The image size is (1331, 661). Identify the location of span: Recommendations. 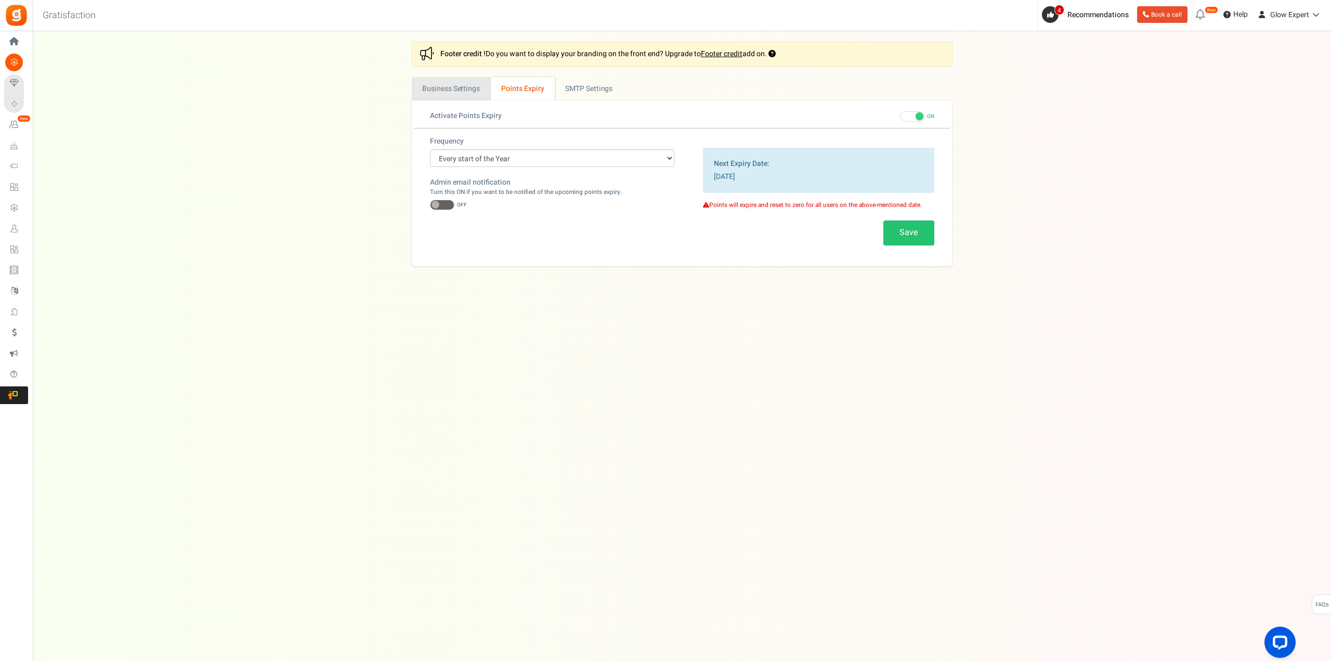
(1098, 15).